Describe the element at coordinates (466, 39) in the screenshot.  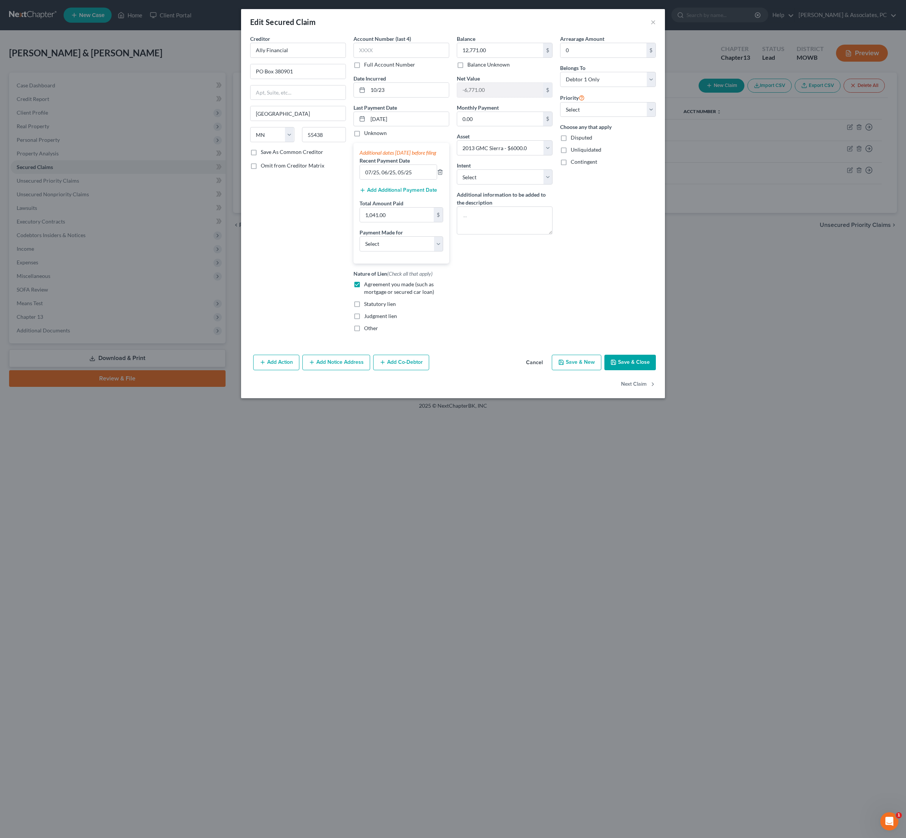
I see `label: Balance` at that location.